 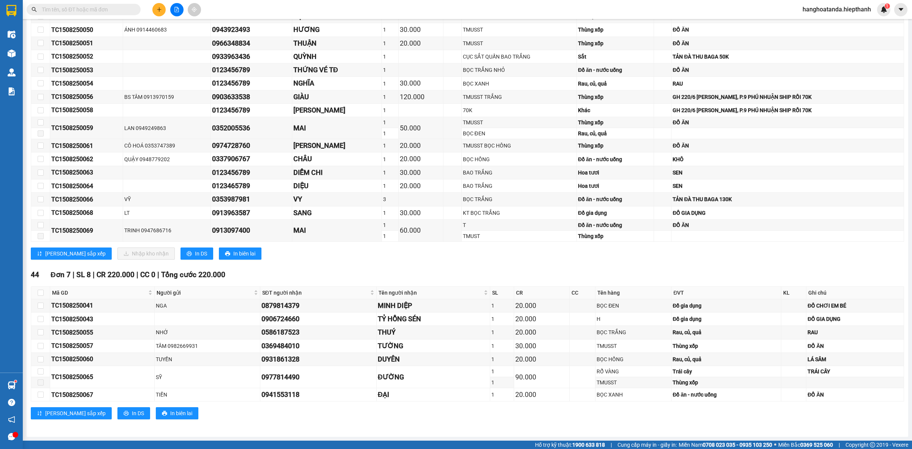 What do you see at coordinates (86, 110) in the screenshot?
I see `div: TC1508250058` at bounding box center [86, 110].